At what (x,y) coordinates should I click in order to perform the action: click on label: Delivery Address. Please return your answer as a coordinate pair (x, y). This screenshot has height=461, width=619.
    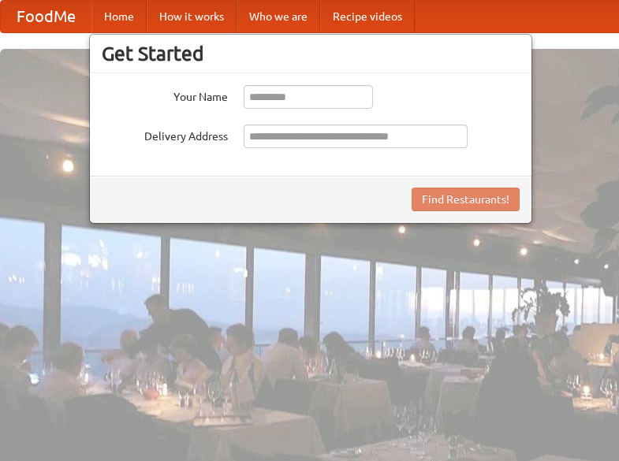
    Looking at the image, I should click on (165, 134).